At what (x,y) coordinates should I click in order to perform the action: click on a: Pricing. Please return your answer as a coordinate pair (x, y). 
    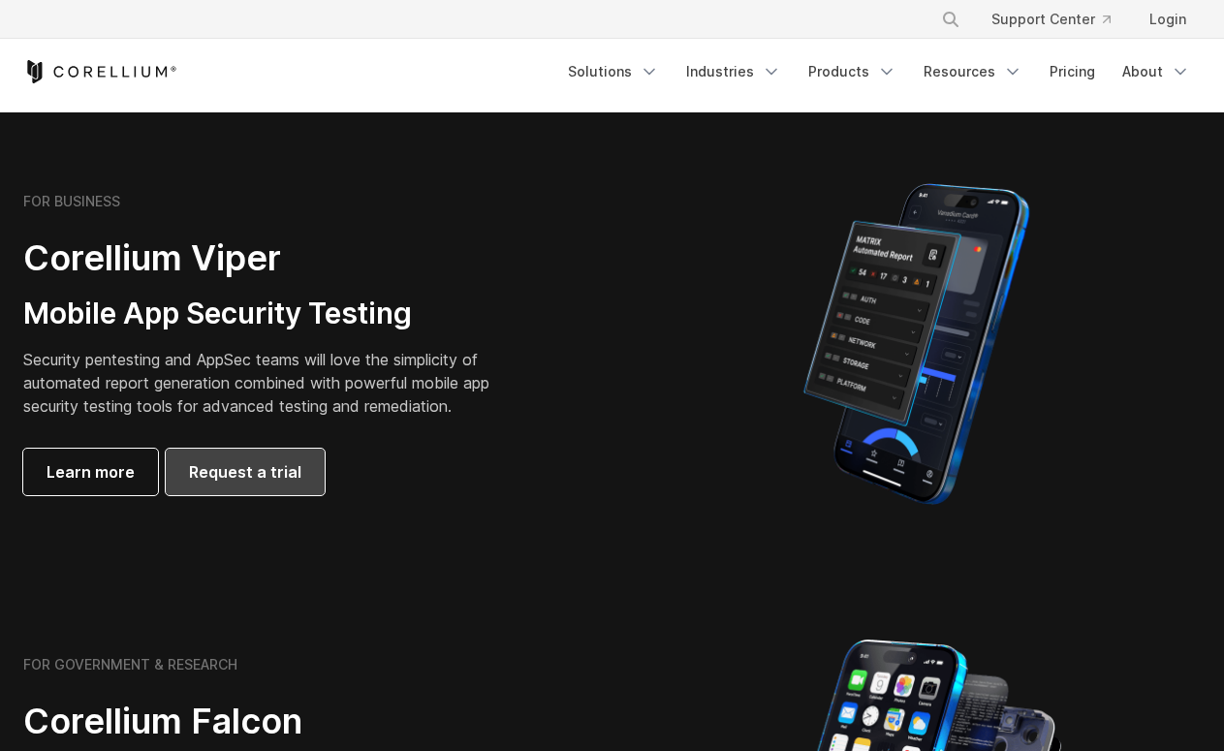
    Looking at the image, I should click on (1071, 72).